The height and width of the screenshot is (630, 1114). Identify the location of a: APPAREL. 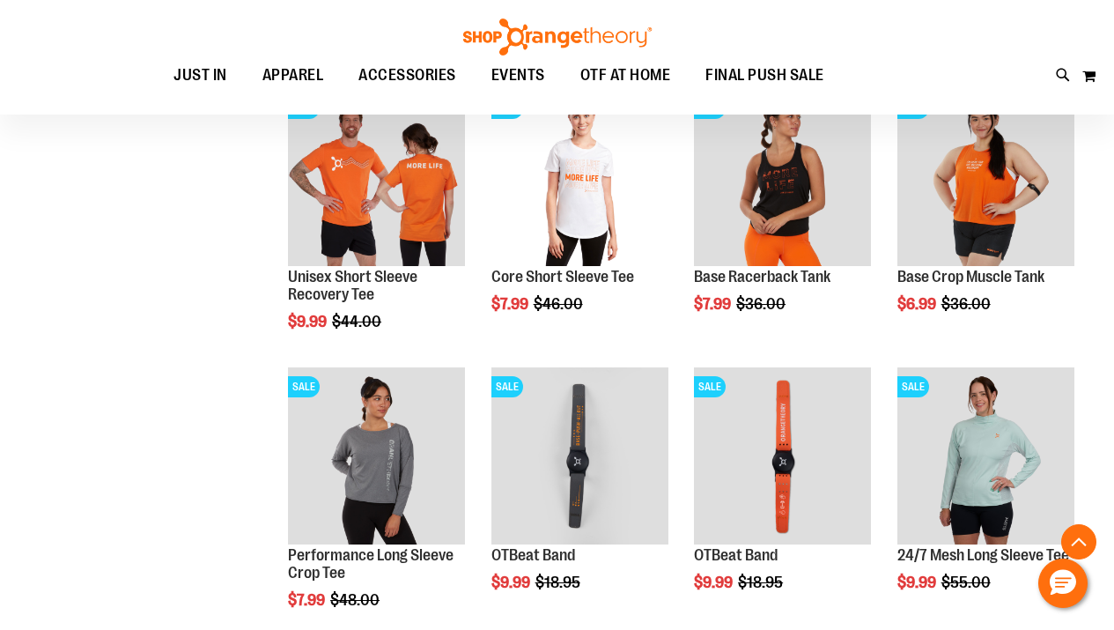
(293, 76).